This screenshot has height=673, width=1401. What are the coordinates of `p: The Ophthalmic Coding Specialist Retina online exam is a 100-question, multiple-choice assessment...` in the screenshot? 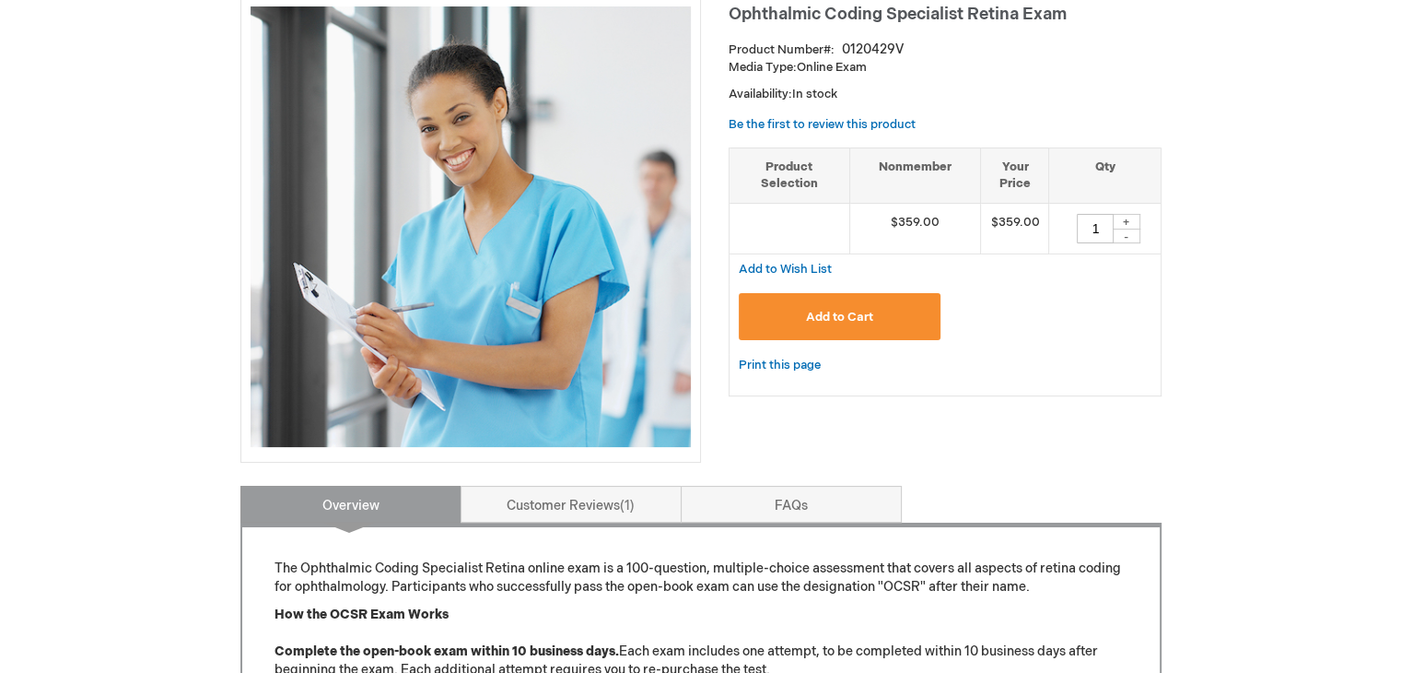 It's located at (701, 578).